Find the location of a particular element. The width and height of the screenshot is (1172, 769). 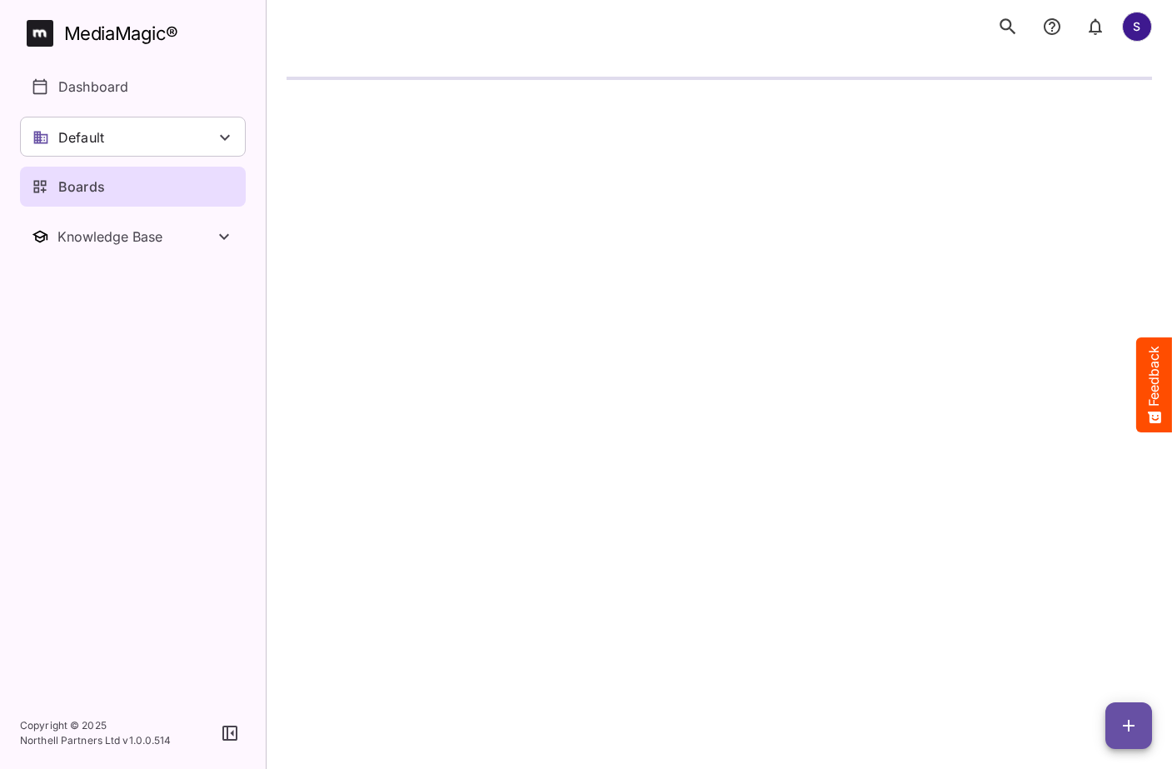

div: Knowledge Base is located at coordinates (136, 237).